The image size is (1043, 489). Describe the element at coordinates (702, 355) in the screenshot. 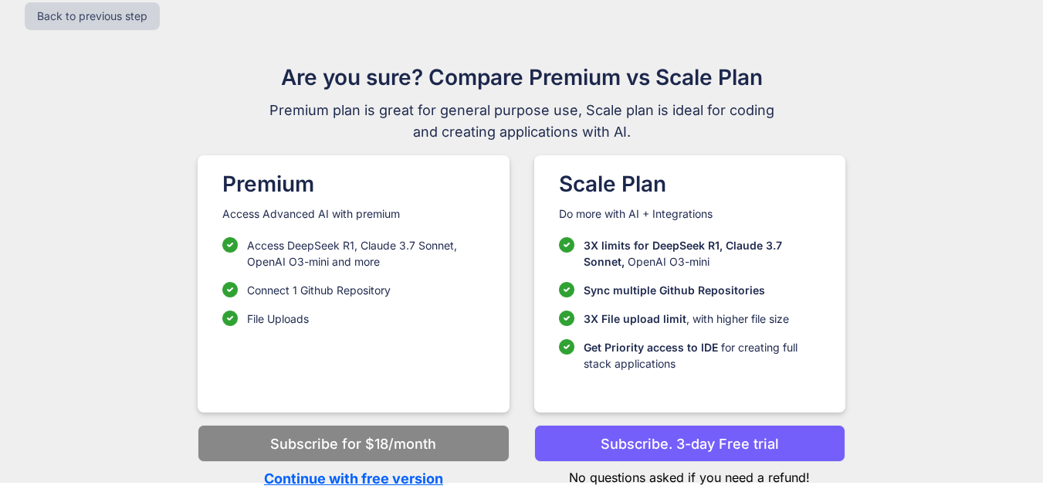

I see `p: for creating full stack applications` at that location.